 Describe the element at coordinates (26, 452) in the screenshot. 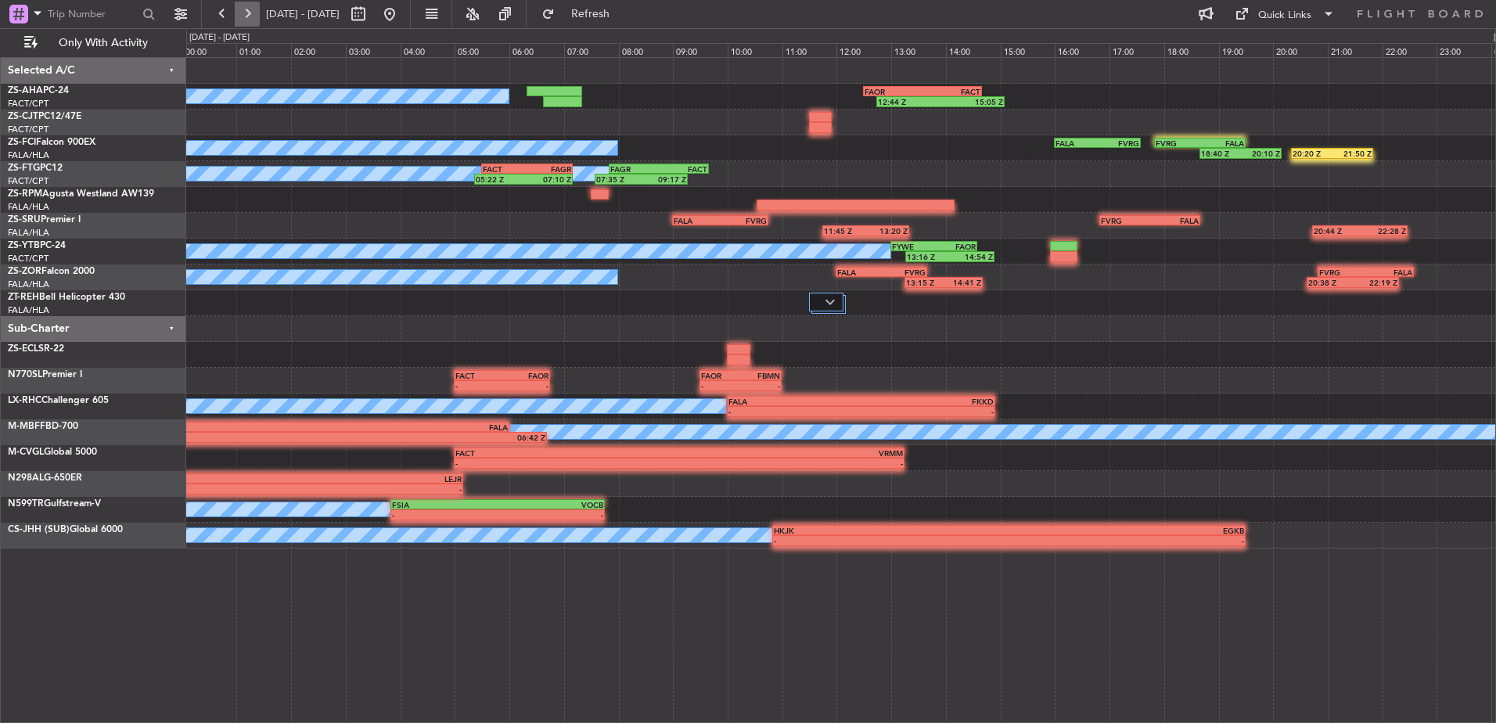

I see `span: M-CVGL` at that location.